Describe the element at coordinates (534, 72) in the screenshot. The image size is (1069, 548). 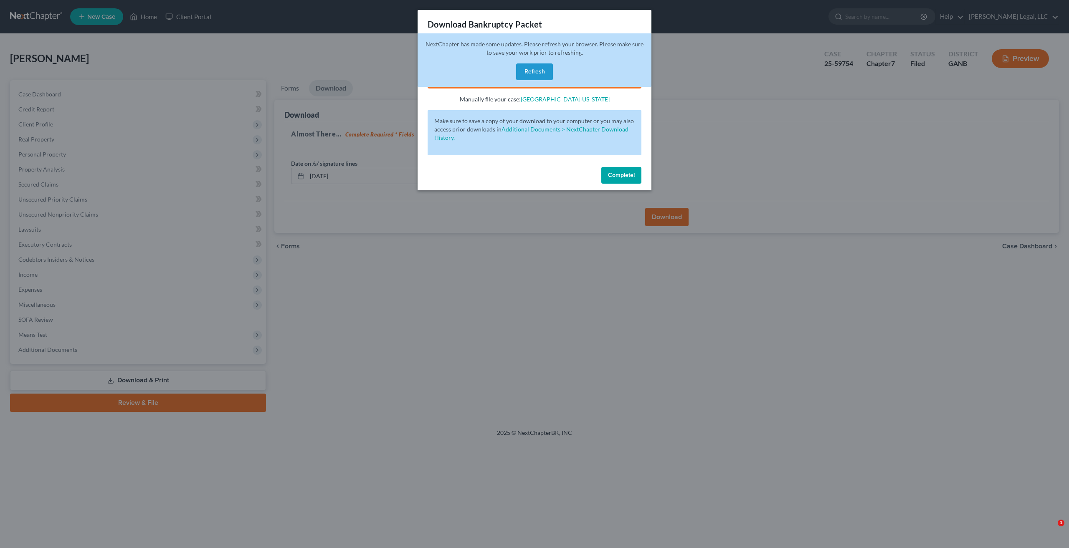
I see `button: Refresh` at that location.